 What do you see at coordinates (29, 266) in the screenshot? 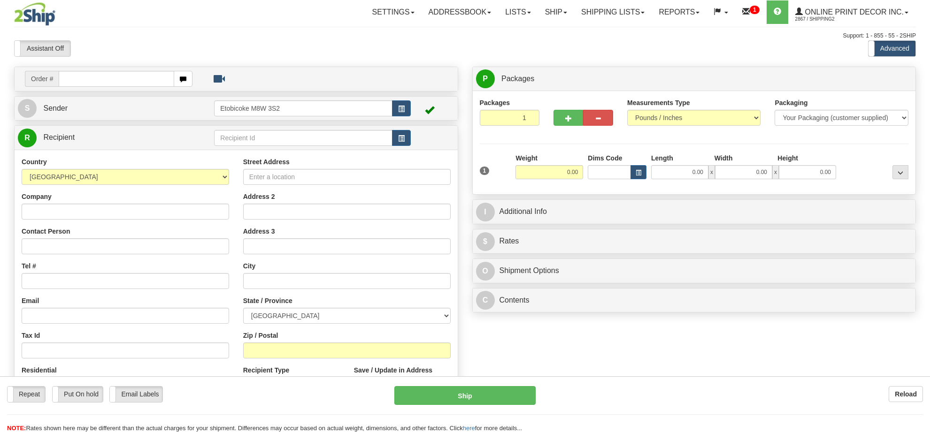
I see `label: Tel #` at bounding box center [29, 266].